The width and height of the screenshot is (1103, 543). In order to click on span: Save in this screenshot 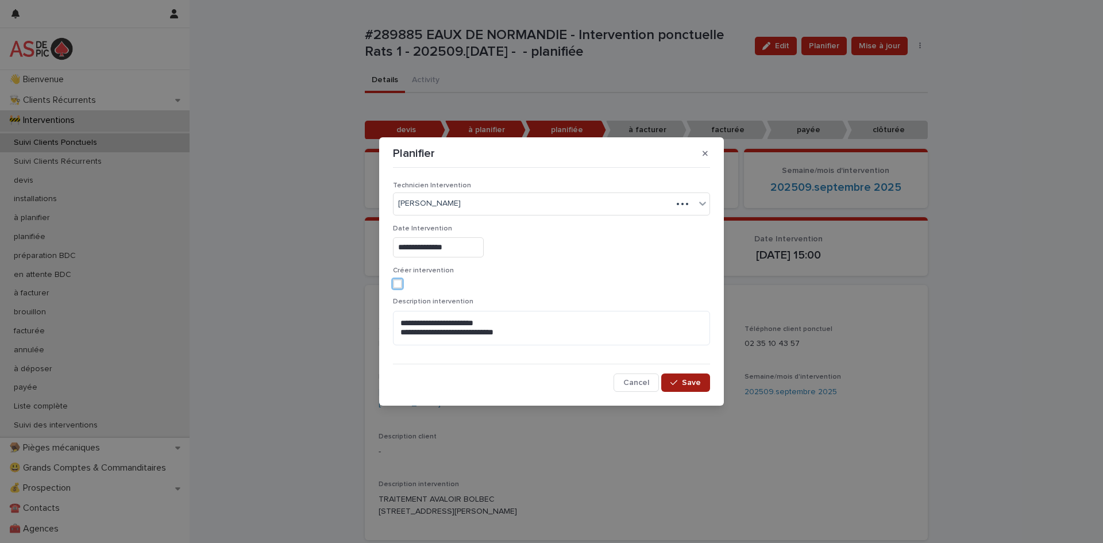, I will do `click(691, 383)`.